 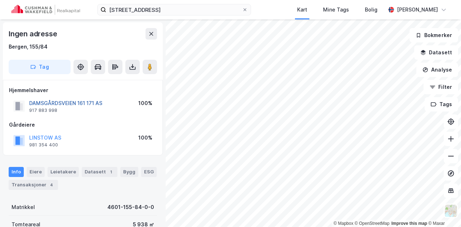 I want to click on div: 1, so click(x=111, y=172).